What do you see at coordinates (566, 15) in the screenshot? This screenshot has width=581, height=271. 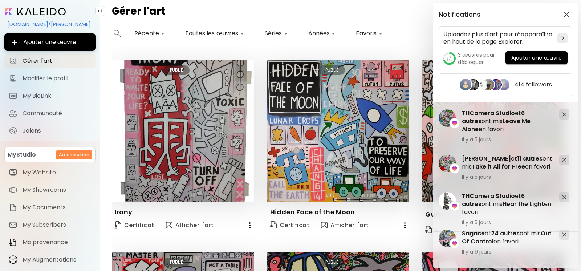 I see `img: closeButton` at bounding box center [566, 15].